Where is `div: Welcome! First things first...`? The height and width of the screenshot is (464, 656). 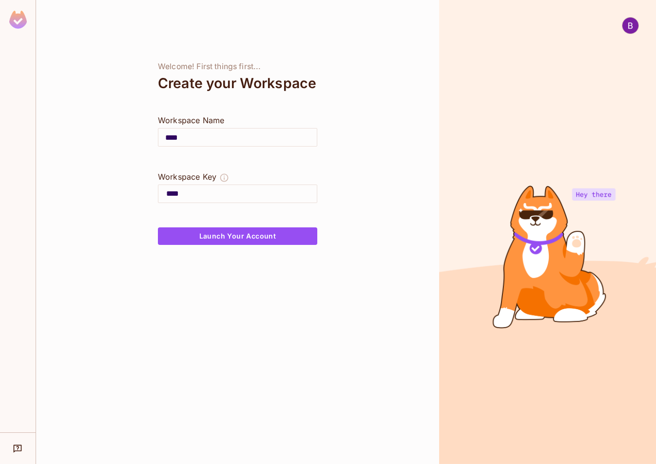 div: Welcome! First things first... is located at coordinates (237, 67).